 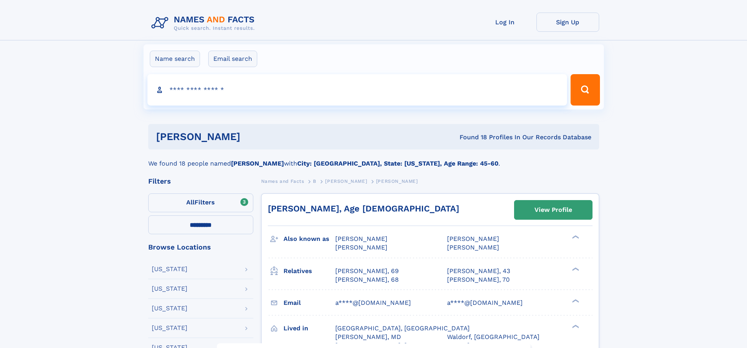 I want to click on a: Log In, so click(x=505, y=22).